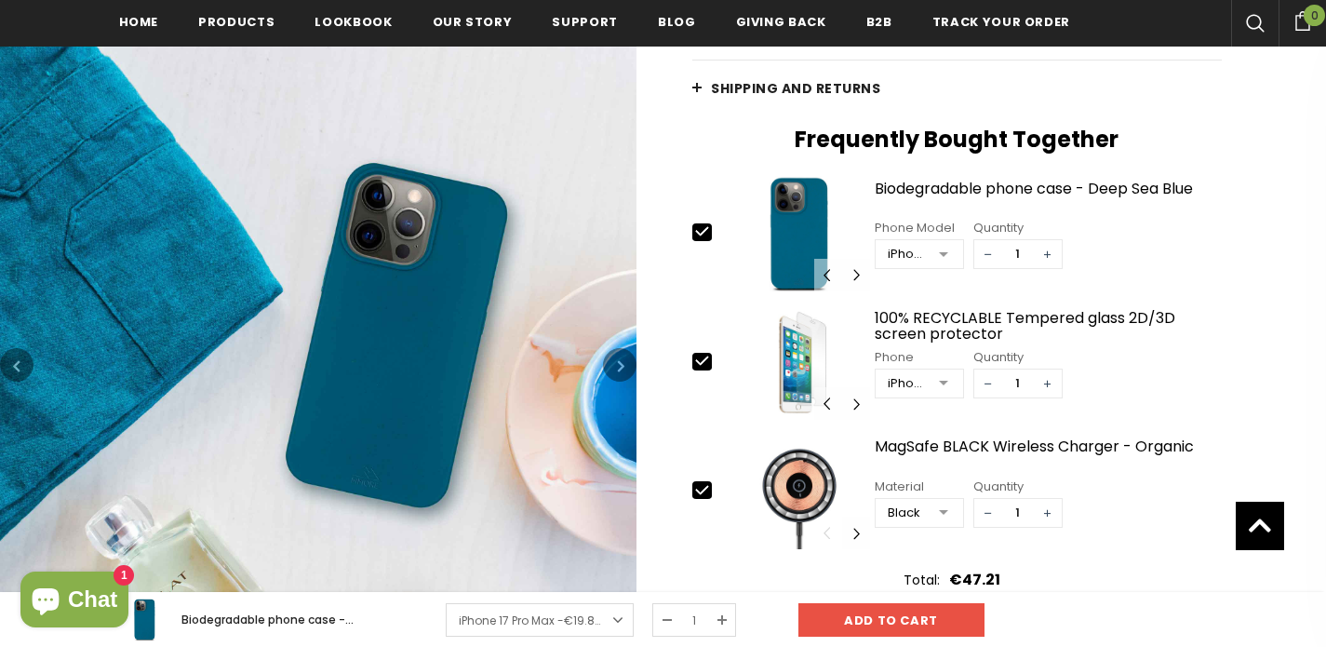 The width and height of the screenshot is (1326, 647). I want to click on span: Home, so click(139, 21).